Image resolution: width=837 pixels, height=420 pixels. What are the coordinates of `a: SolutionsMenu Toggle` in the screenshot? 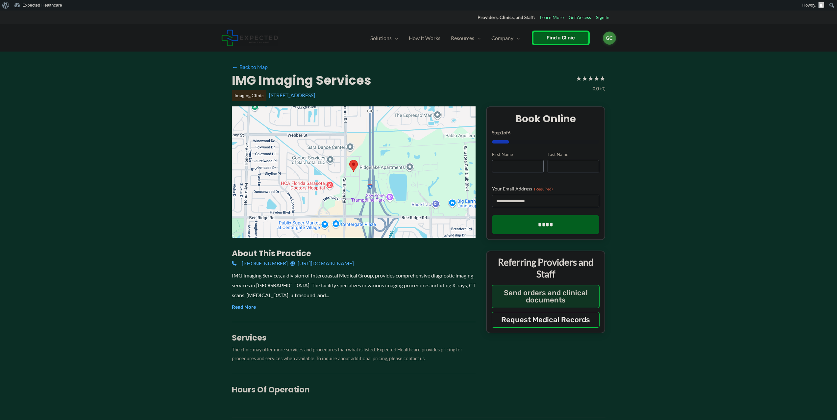 It's located at (384, 38).